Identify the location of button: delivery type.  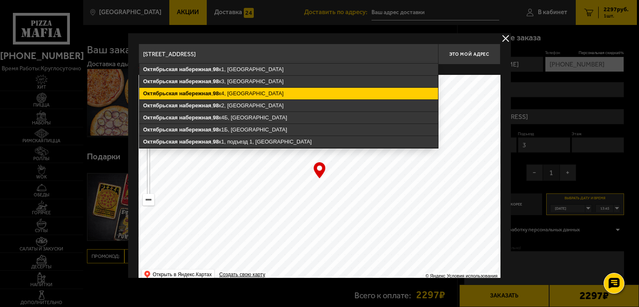
(506, 38).